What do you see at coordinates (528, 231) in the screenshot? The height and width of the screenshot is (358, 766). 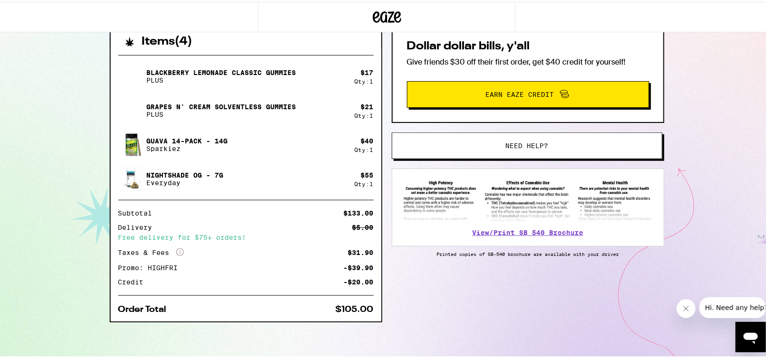 I see `a: View/Print SB 540 Brochure` at bounding box center [528, 231].